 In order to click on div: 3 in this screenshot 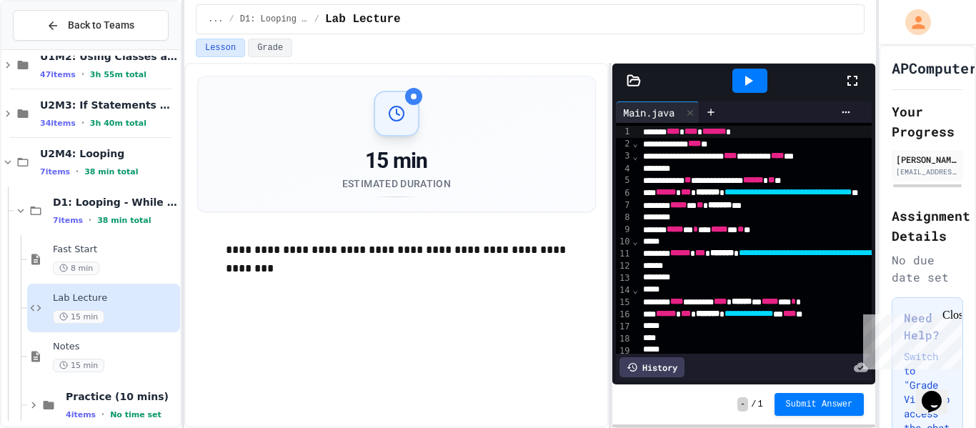, I will do `click(624, 156)`.